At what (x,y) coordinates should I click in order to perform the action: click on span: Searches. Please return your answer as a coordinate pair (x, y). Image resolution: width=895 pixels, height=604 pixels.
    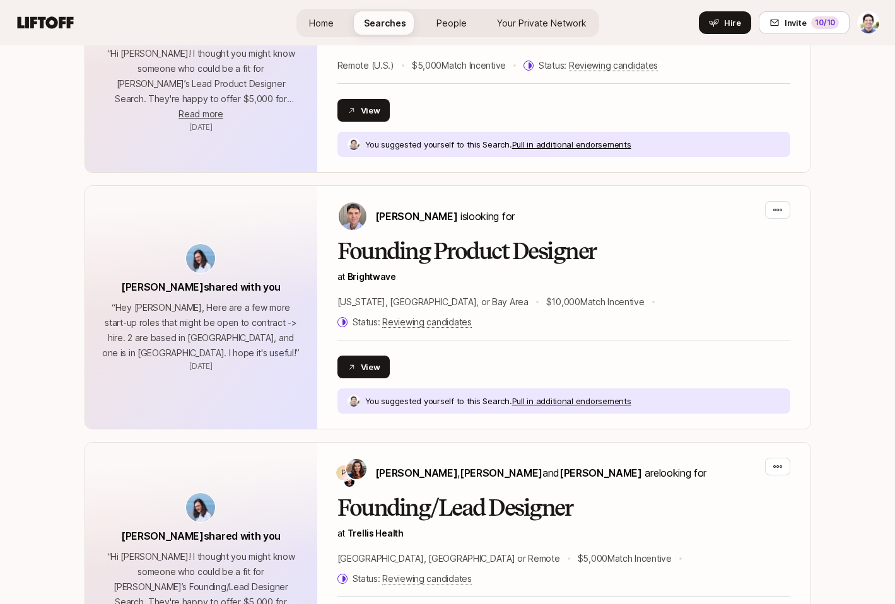
    Looking at the image, I should click on (385, 23).